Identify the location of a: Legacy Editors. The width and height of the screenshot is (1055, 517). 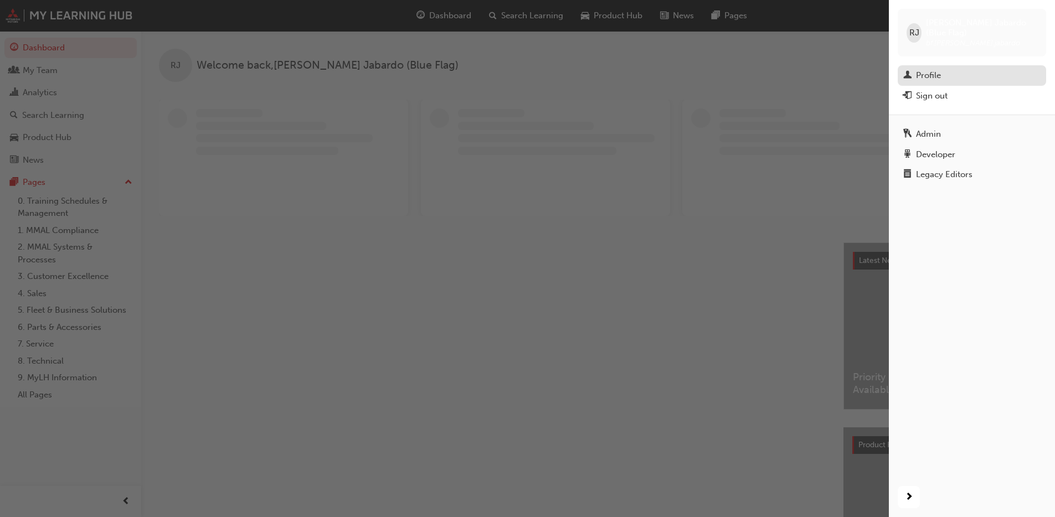
(972, 174).